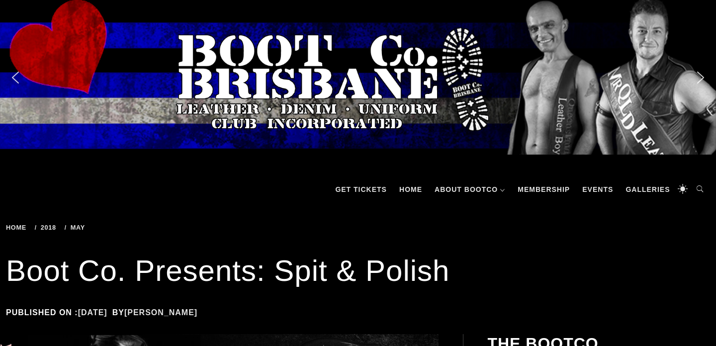 This screenshot has width=716, height=346. I want to click on div: Breadcrumbs, so click(118, 228).